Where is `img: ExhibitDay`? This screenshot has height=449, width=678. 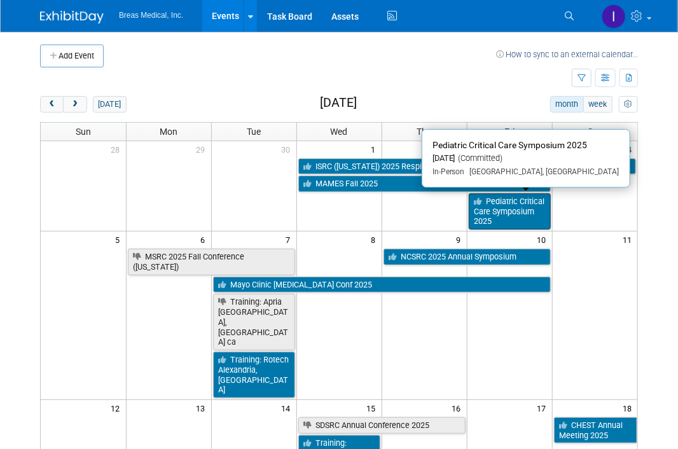 img: ExhibitDay is located at coordinates (72, 17).